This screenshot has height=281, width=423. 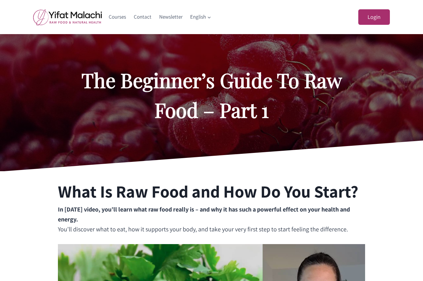 What do you see at coordinates (201, 17) in the screenshot?
I see `a: English` at bounding box center [201, 17].